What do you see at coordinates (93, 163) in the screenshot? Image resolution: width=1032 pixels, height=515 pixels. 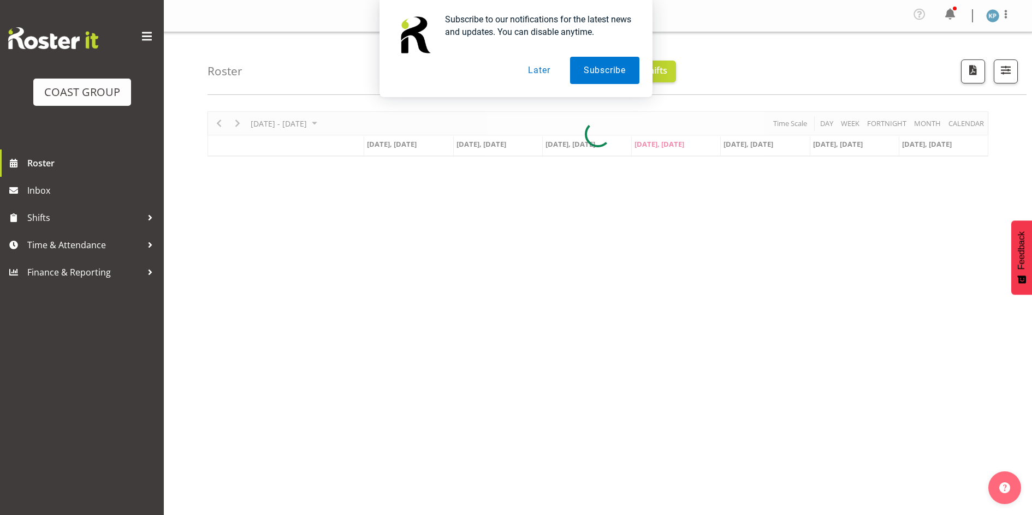 I see `span: Roster` at bounding box center [93, 163].